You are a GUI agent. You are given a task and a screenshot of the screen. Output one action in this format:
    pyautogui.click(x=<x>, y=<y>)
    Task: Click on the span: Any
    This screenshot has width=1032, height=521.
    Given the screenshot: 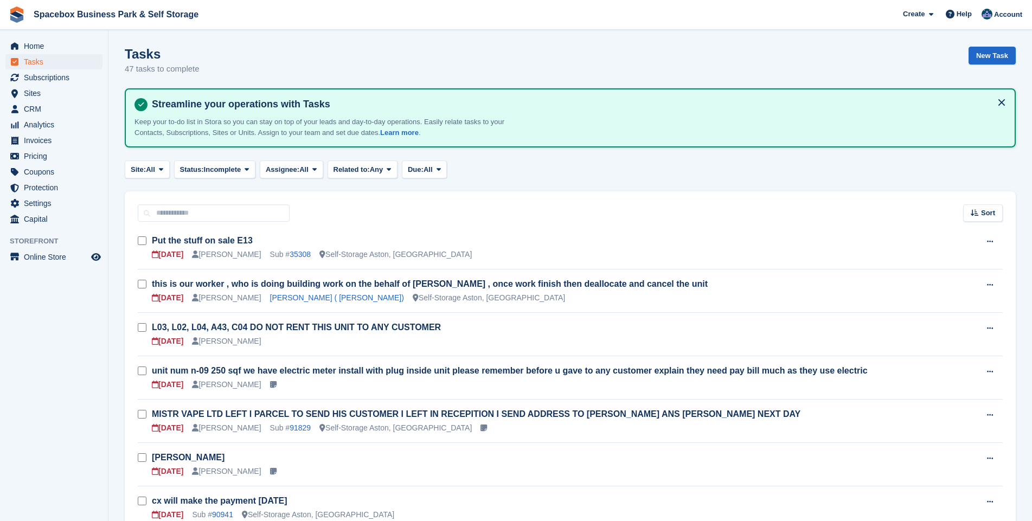 What is the action you would take?
    pyautogui.click(x=376, y=170)
    